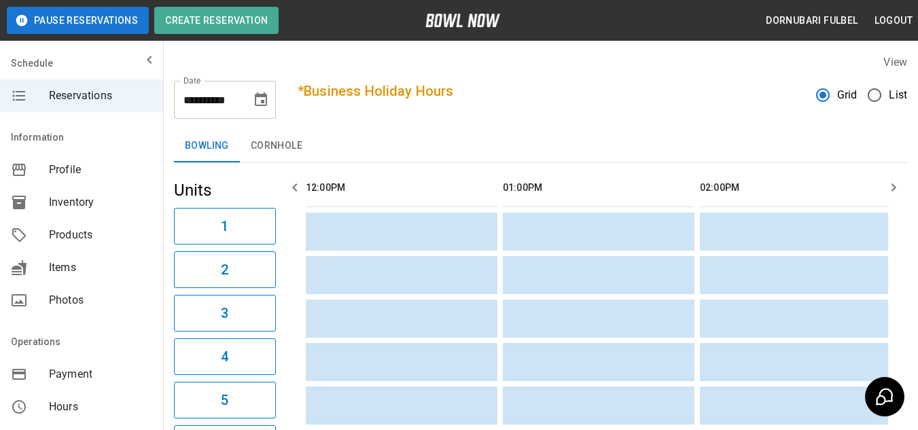  Describe the element at coordinates (225, 226) in the screenshot. I see `button: 1` at that location.